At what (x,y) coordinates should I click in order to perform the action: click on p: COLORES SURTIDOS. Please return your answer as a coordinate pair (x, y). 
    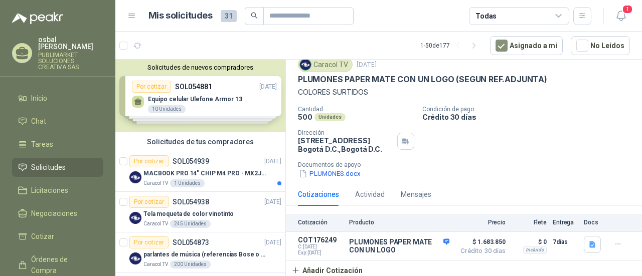
    Looking at the image, I should click on (464, 92).